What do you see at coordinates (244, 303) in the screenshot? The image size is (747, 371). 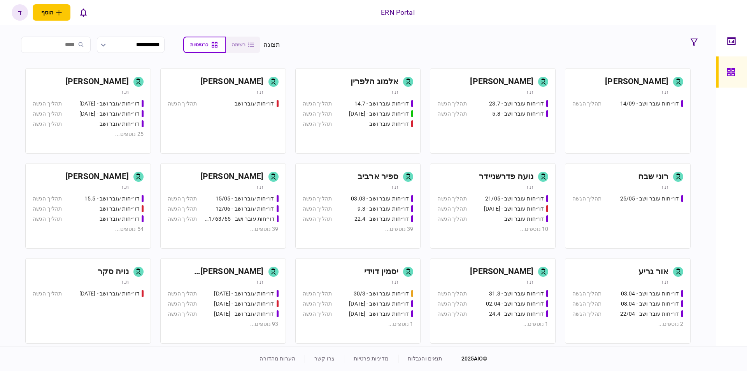 I see `div: דו״חות עובר ושב - 19.3.25` at bounding box center [244, 303].